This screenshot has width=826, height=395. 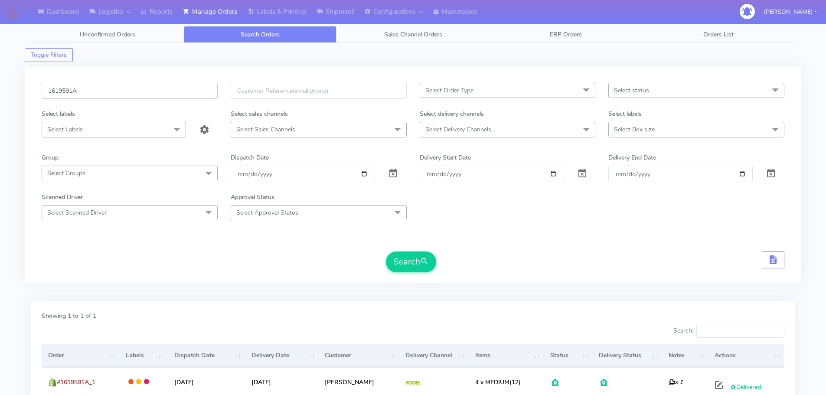 I want to click on span: 4 x MEDIUM, so click(x=492, y=382).